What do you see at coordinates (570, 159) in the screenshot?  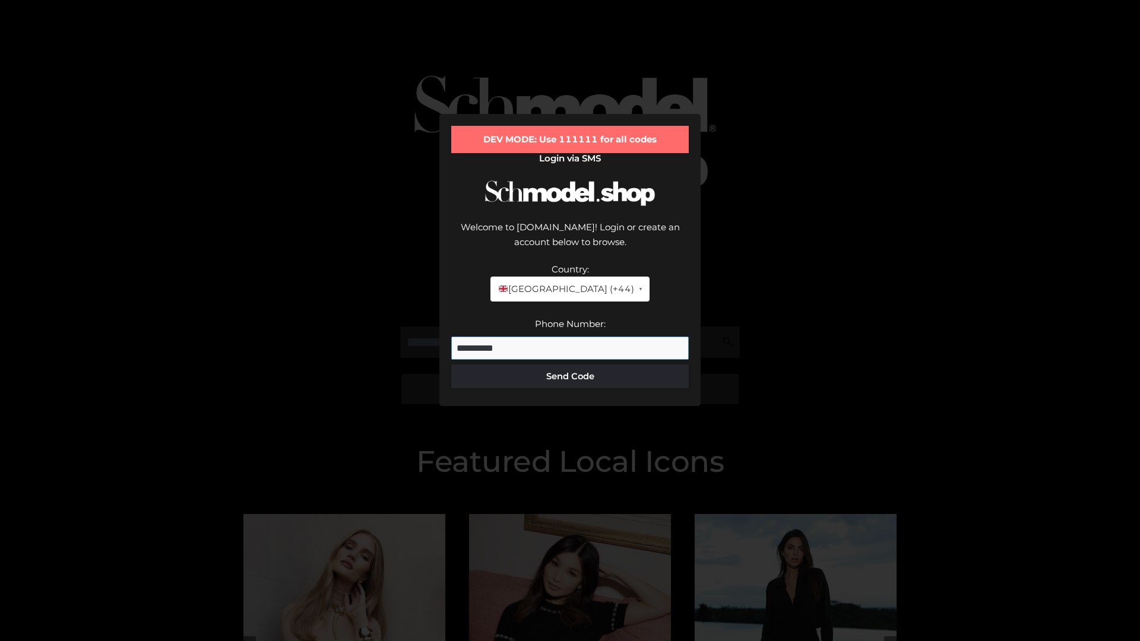 I see `h2: Login via SMS` at bounding box center [570, 159].